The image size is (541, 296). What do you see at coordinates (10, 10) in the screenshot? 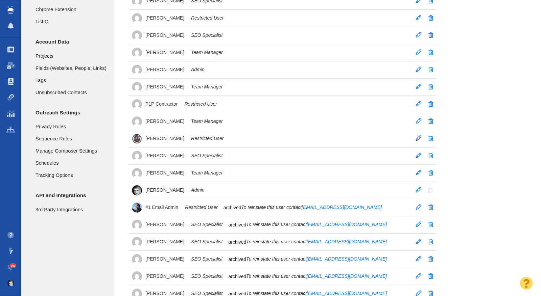
I see `img: buzzstream_logo_iconsimple.png` at bounding box center [10, 10].